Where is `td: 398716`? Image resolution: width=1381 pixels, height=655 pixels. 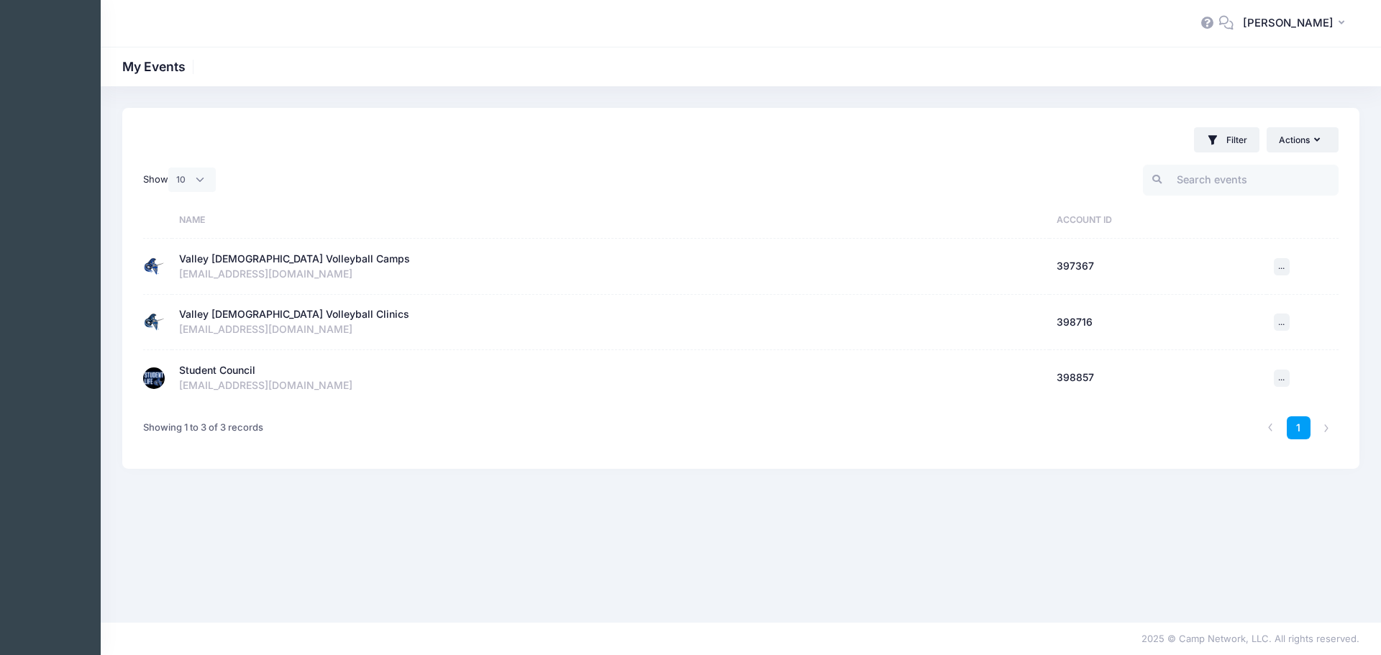
td: 398716 is located at coordinates (1158, 323).